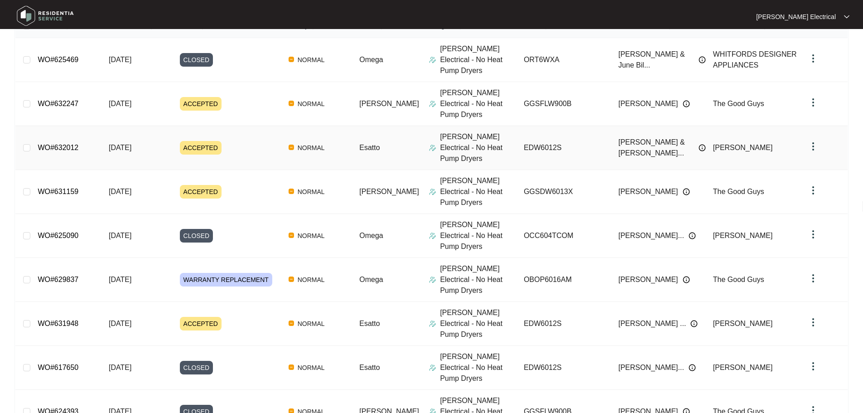  What do you see at coordinates (564, 192) in the screenshot?
I see `td: GGSDW6013X` at bounding box center [564, 192].